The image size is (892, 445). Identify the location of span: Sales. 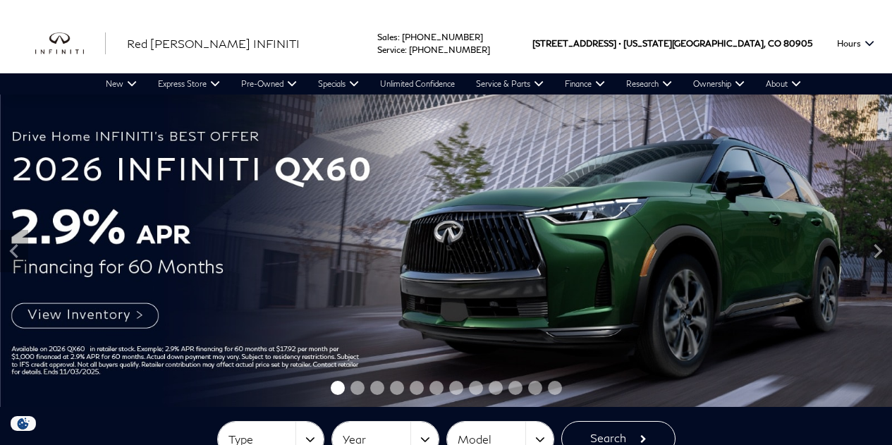
(387, 37).